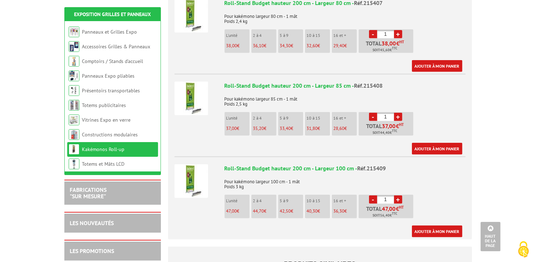  Describe the element at coordinates (112, 61) in the screenshot. I see `a: Comptoirs / Stands d'accueil` at that location.